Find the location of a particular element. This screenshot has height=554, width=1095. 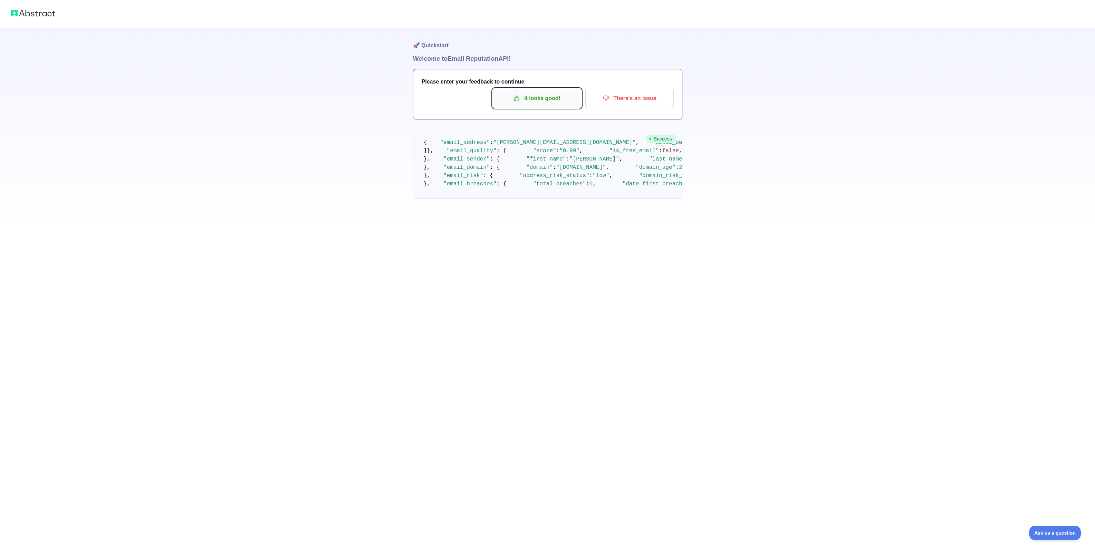

span: false is located at coordinates (670, 151).